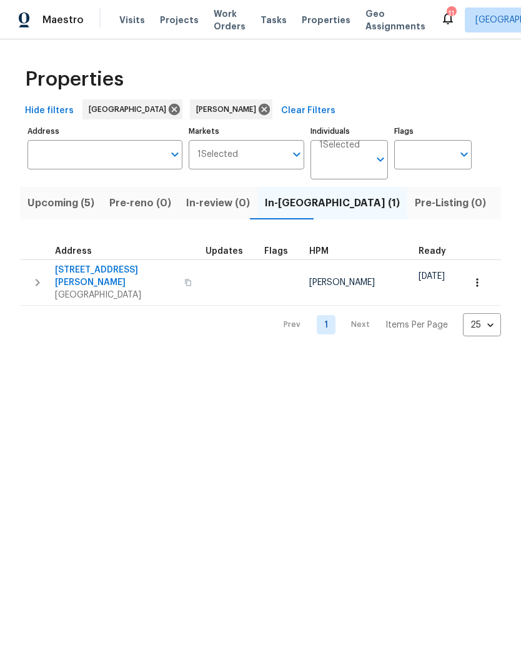 The image size is (521, 672). Describe the element at coordinates (49, 111) in the screenshot. I see `span: Hide filters` at that location.